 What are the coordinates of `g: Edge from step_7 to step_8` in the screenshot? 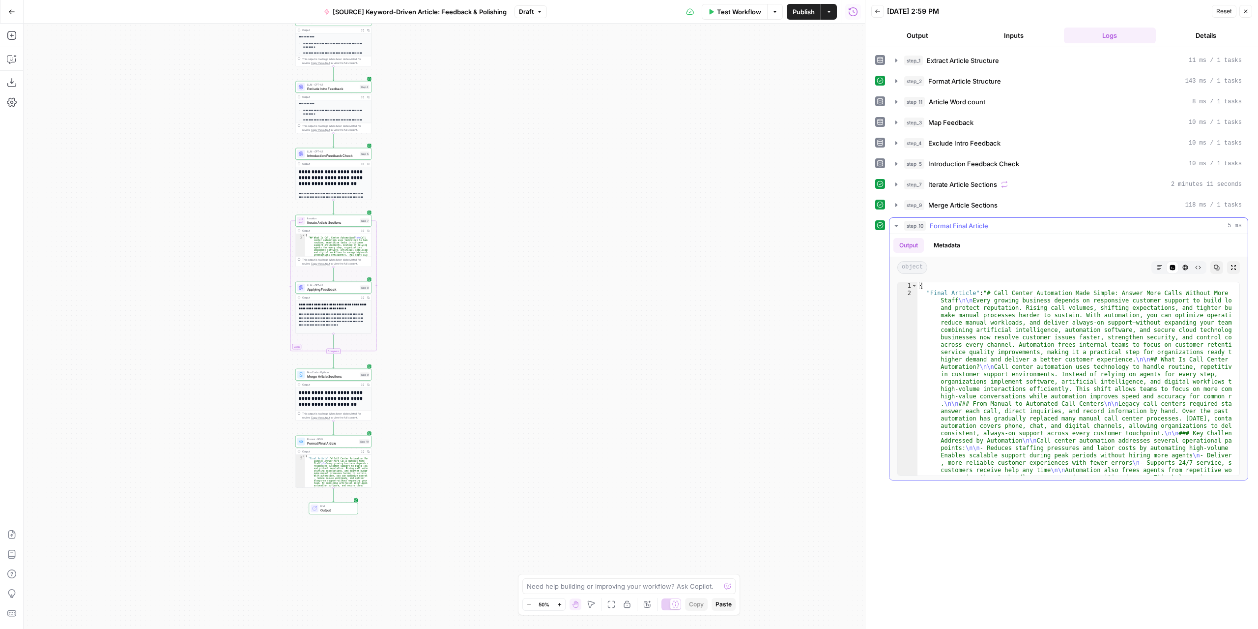 It's located at (333, 273).